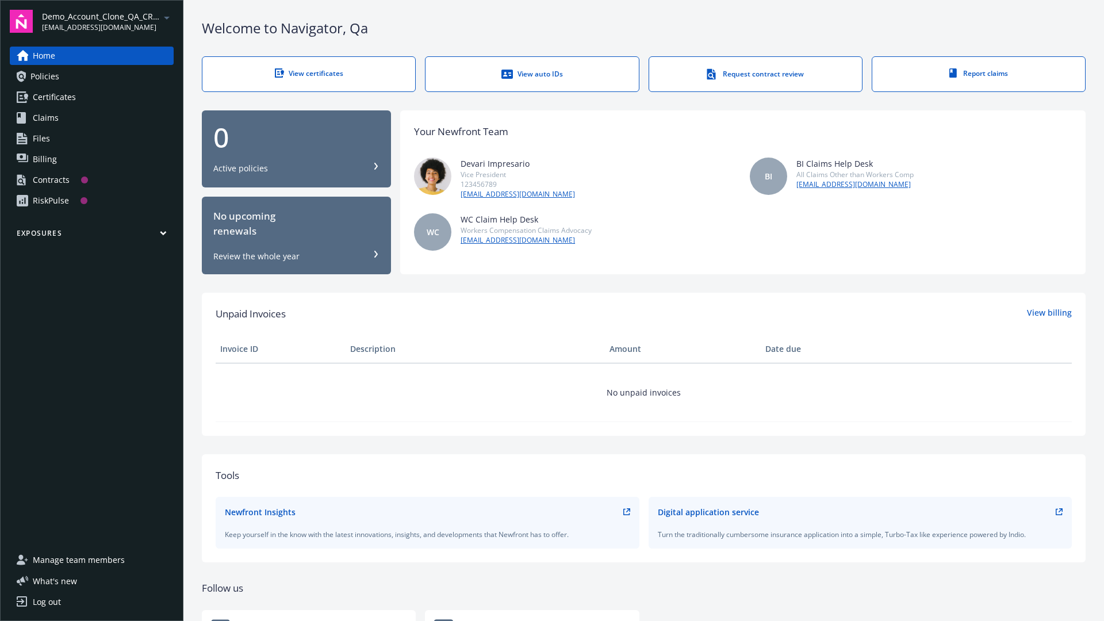  Describe the element at coordinates (251, 314) in the screenshot. I see `span: Unpaid Invoices` at that location.